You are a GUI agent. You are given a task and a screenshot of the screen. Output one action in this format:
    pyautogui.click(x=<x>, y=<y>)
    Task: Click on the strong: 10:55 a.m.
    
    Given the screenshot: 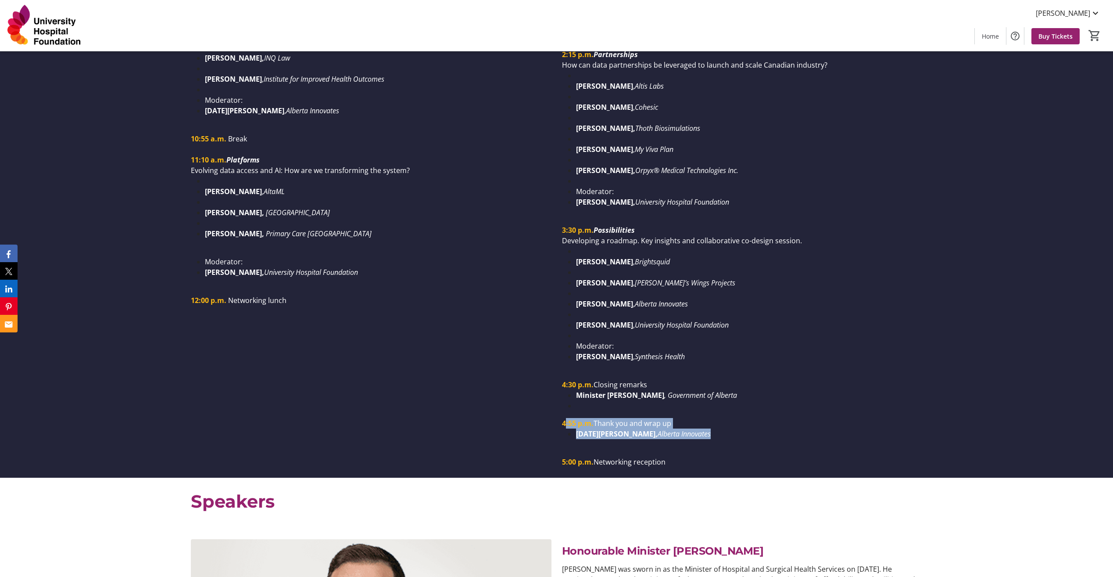 What is the action you would take?
    pyautogui.click(x=208, y=139)
    